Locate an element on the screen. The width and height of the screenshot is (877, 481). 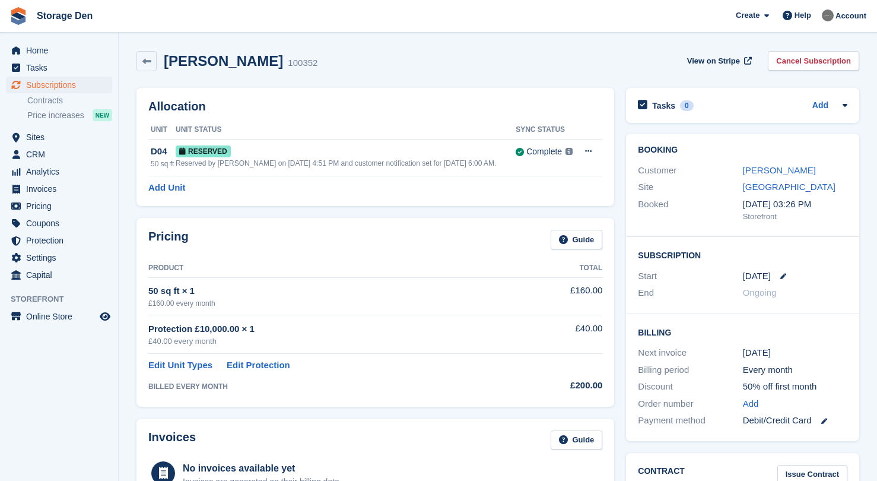
th: Product is located at coordinates (334, 268).